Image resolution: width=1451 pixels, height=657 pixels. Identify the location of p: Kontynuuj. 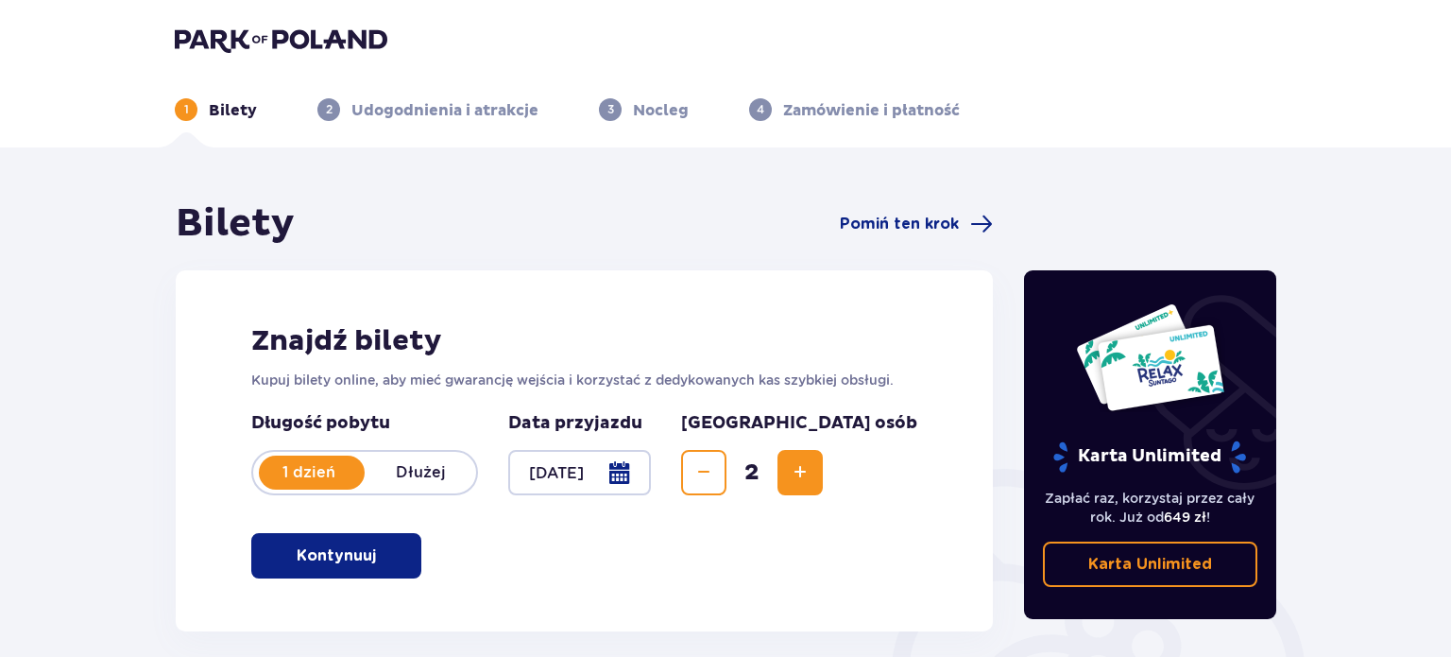
(336, 556).